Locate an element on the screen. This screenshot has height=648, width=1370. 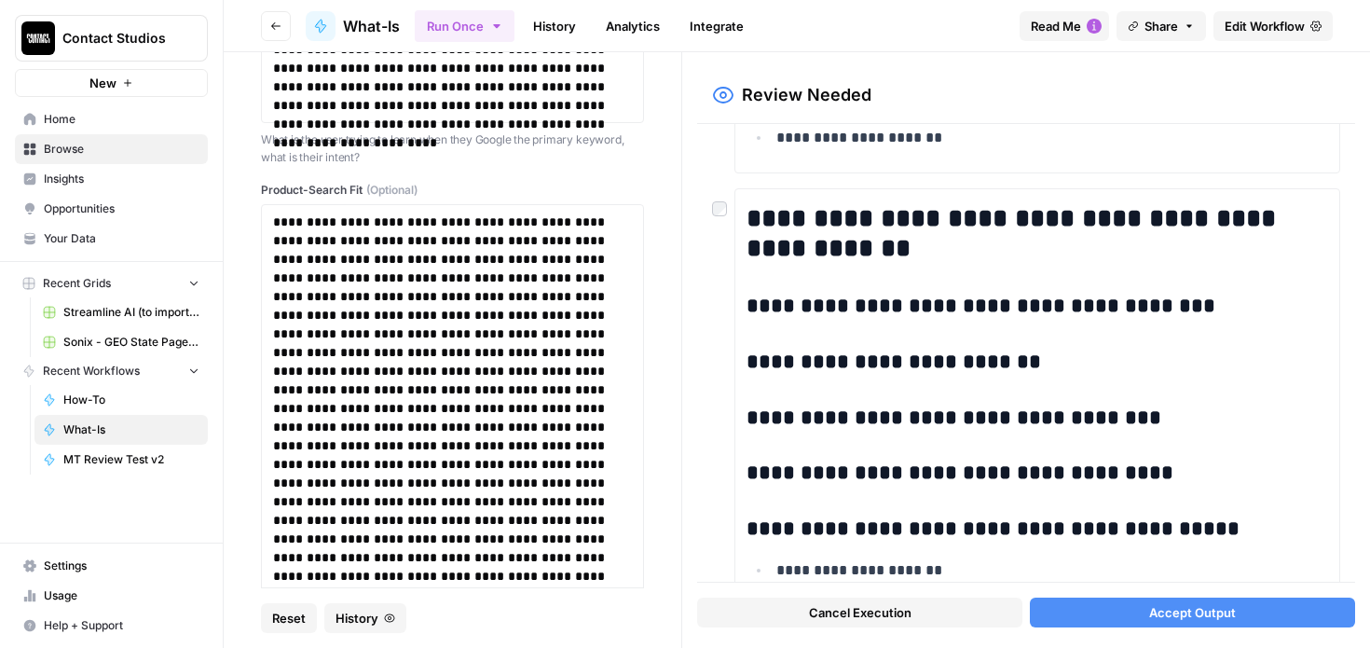
span: Cancel Execution is located at coordinates (860, 612).